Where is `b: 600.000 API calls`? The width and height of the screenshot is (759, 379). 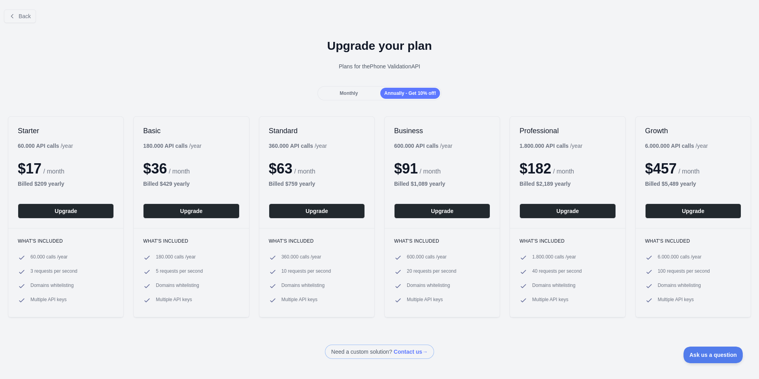
b: 600.000 API calls is located at coordinates (416, 146).